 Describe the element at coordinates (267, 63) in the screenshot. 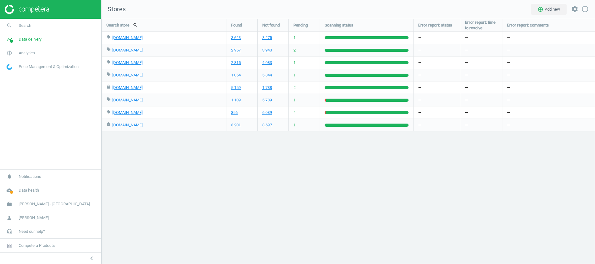

I see `a: 4 083` at that location.